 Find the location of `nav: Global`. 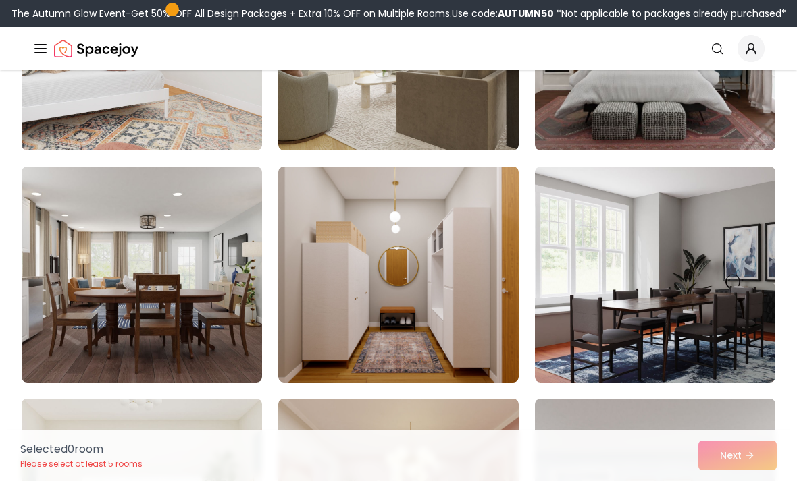

nav: Global is located at coordinates (398, 49).